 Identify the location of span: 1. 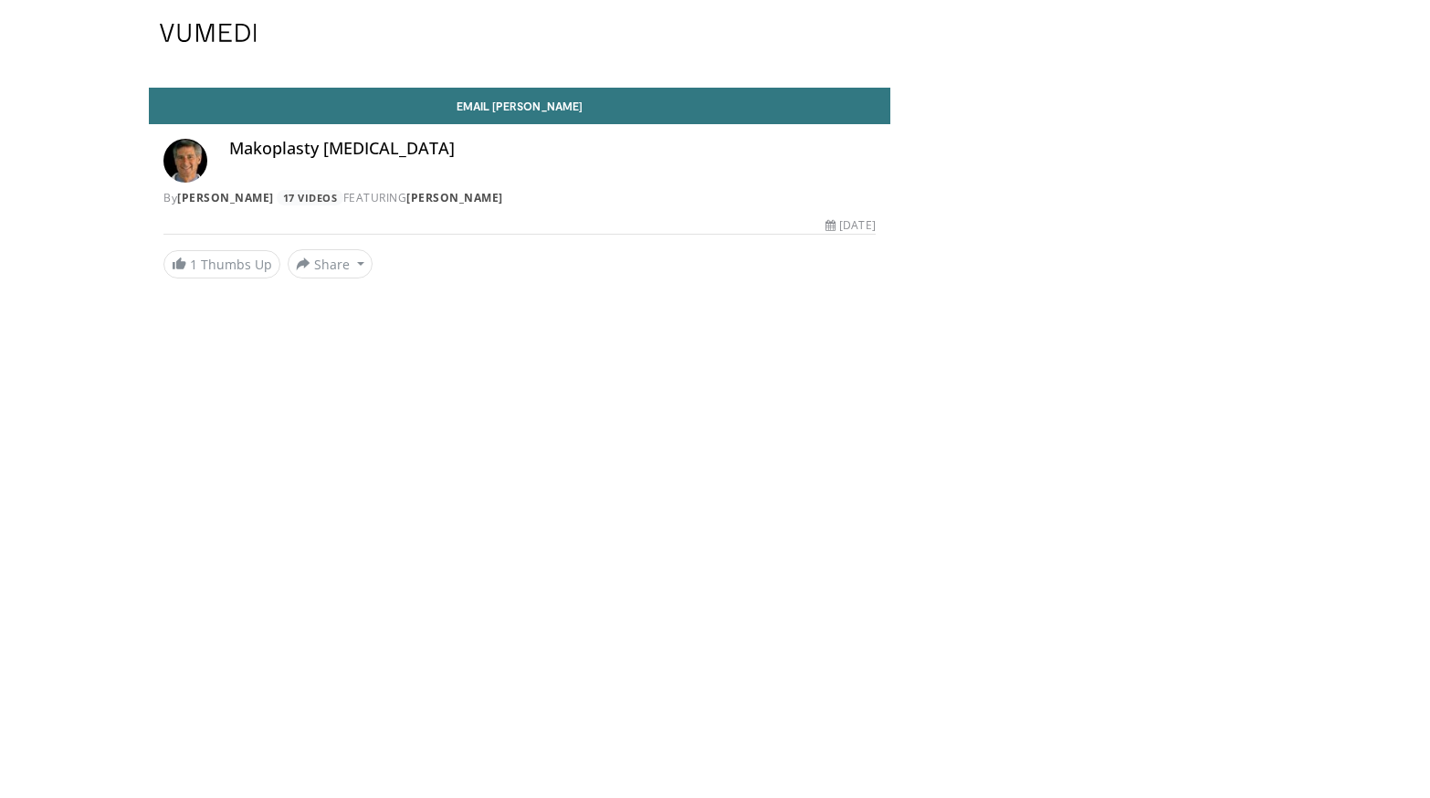
(194, 264).